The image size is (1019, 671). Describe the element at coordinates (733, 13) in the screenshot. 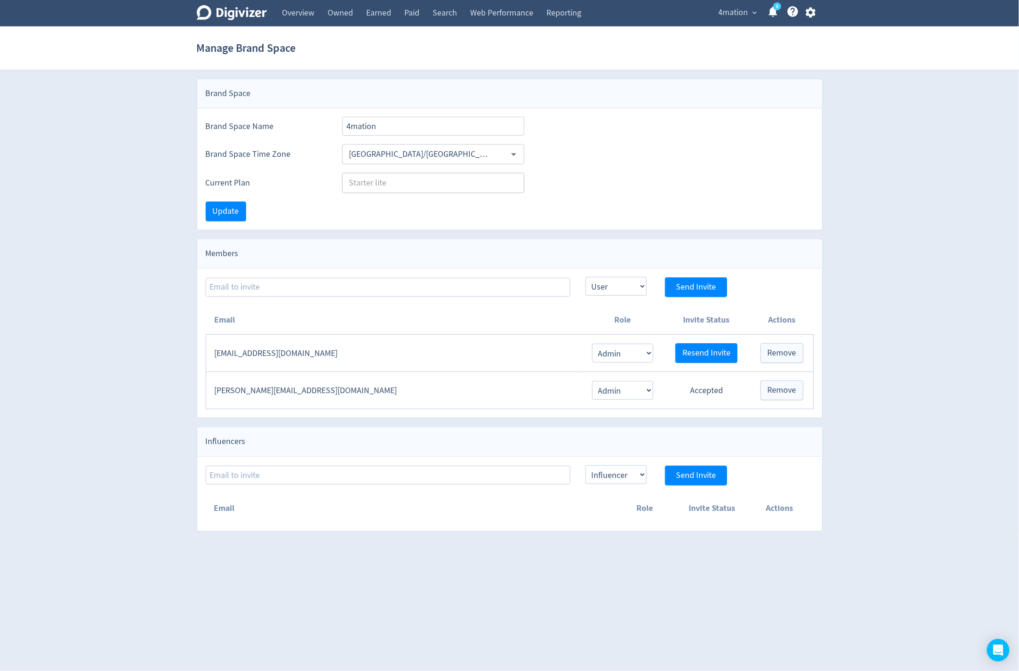

I see `span: 4mation` at that location.